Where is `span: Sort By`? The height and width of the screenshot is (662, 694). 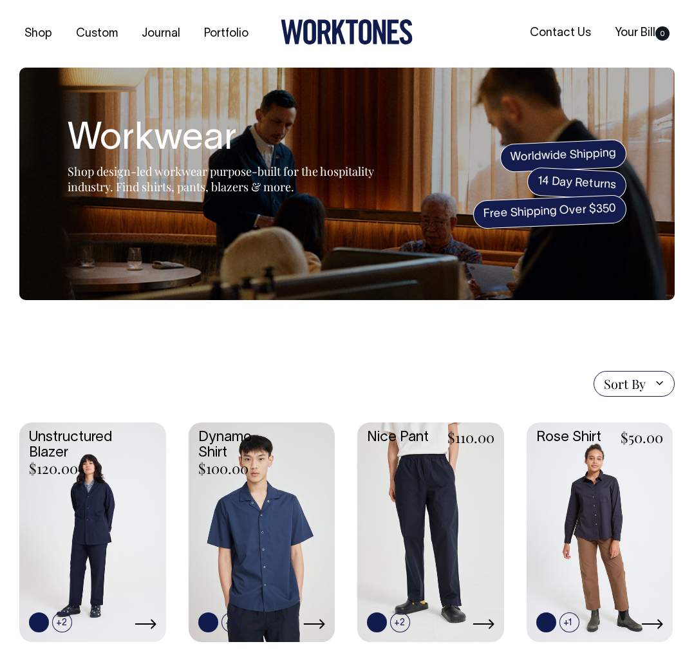
span: Sort By is located at coordinates (624, 384).